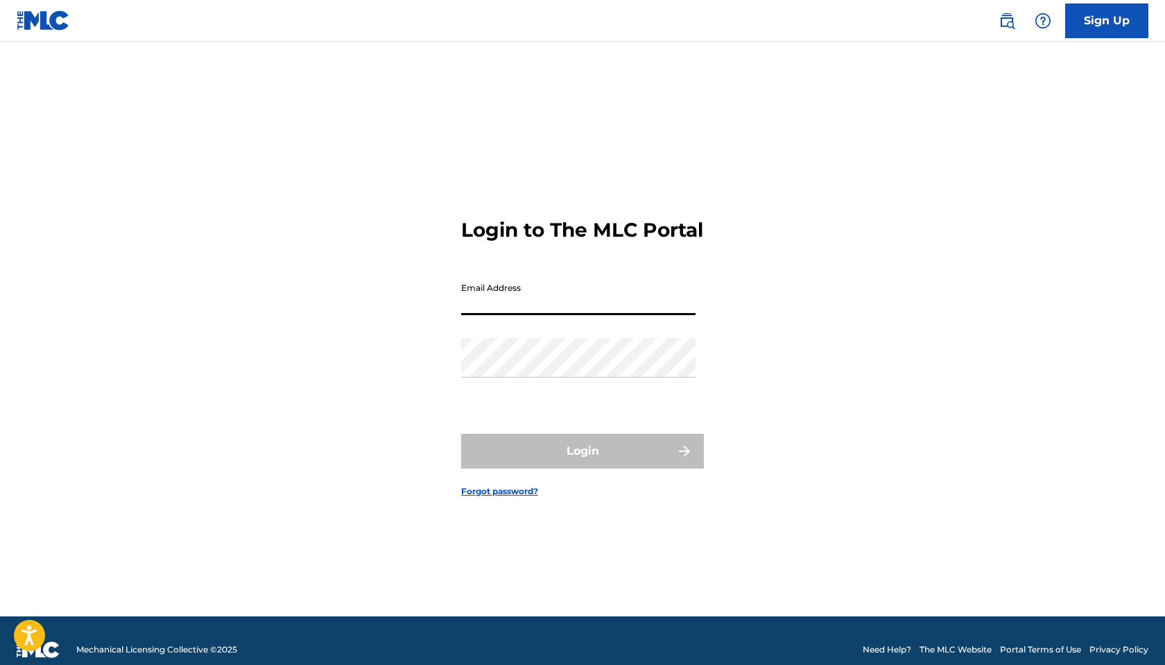 The width and height of the screenshot is (1165, 665). Describe the element at coordinates (499, 491) in the screenshot. I see `a: Forgot password?` at that location.